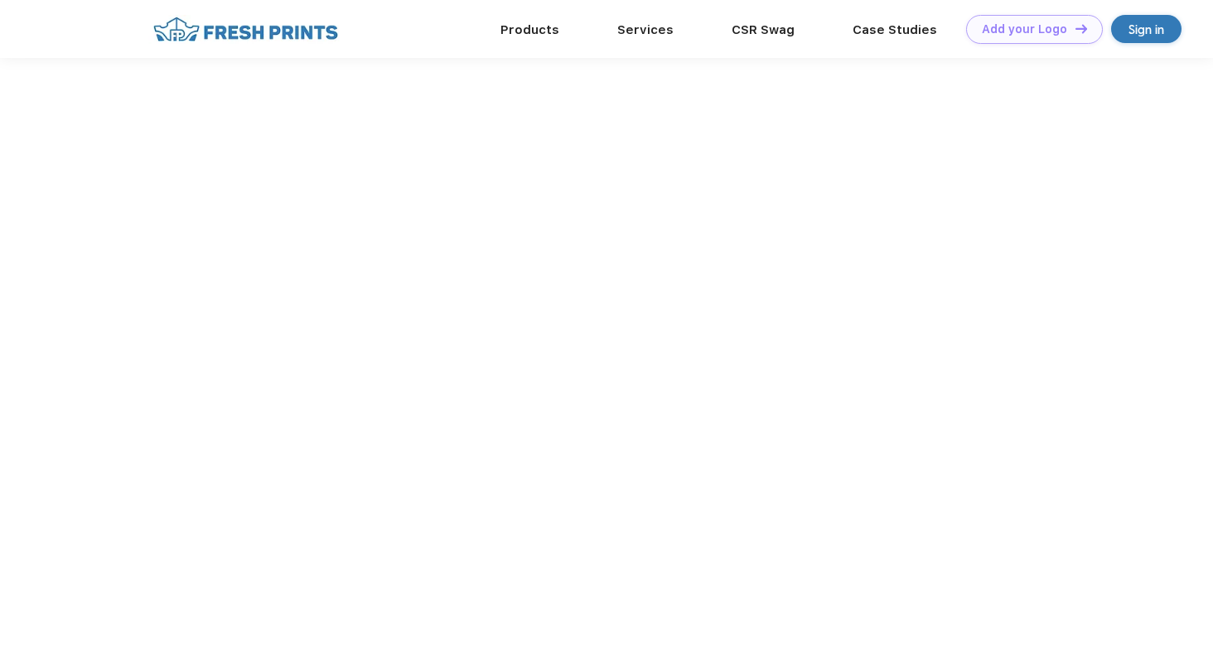  What do you see at coordinates (1146, 29) in the screenshot?
I see `a: Sign in` at bounding box center [1146, 29].